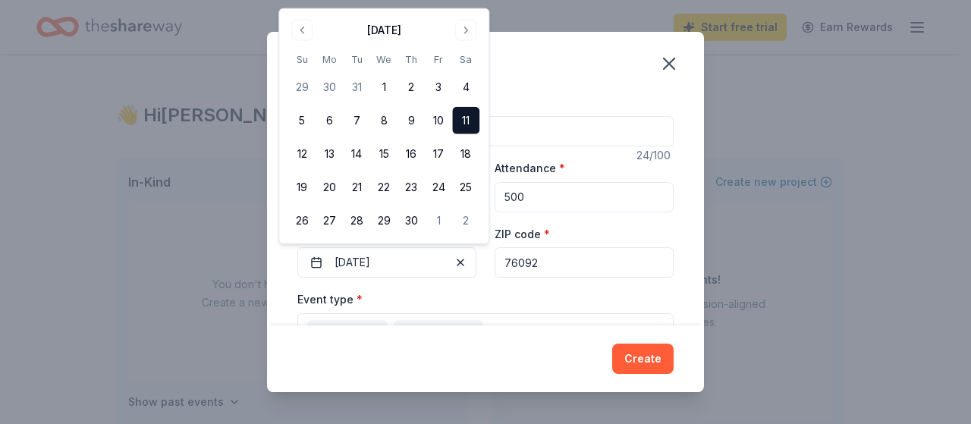  I want to click on button: 25, so click(466, 187).